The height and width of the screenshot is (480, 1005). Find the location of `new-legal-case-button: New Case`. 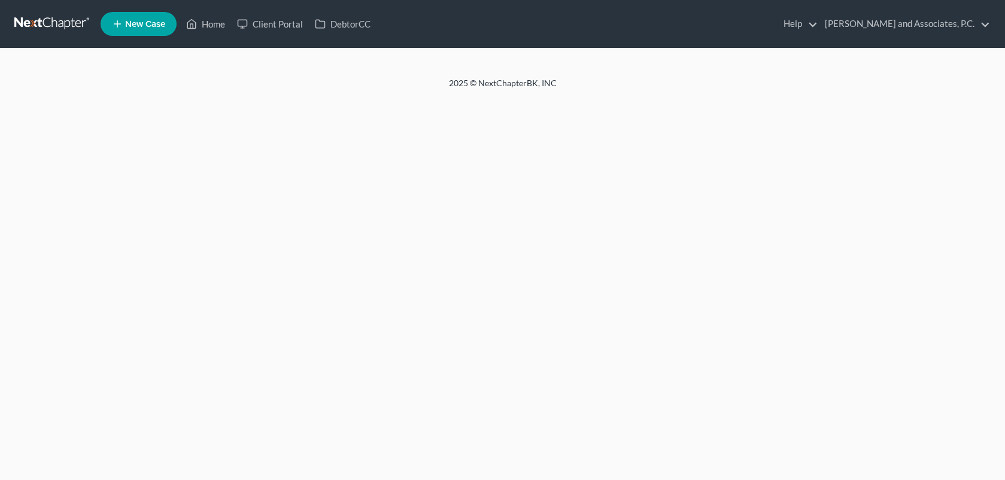

new-legal-case-button: New Case is located at coordinates (138, 24).